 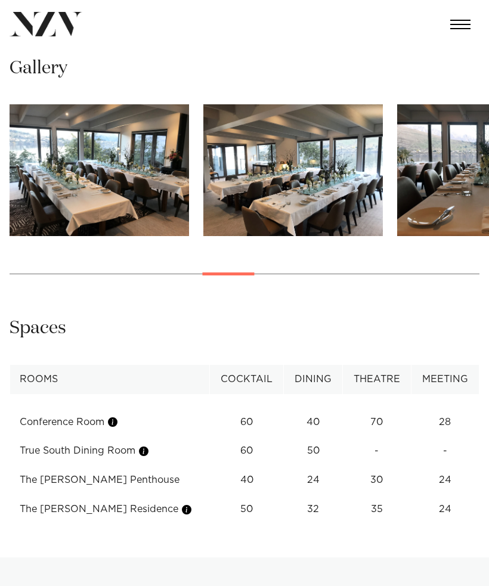 What do you see at coordinates (313, 509) in the screenshot?
I see `td: 32` at bounding box center [313, 509].